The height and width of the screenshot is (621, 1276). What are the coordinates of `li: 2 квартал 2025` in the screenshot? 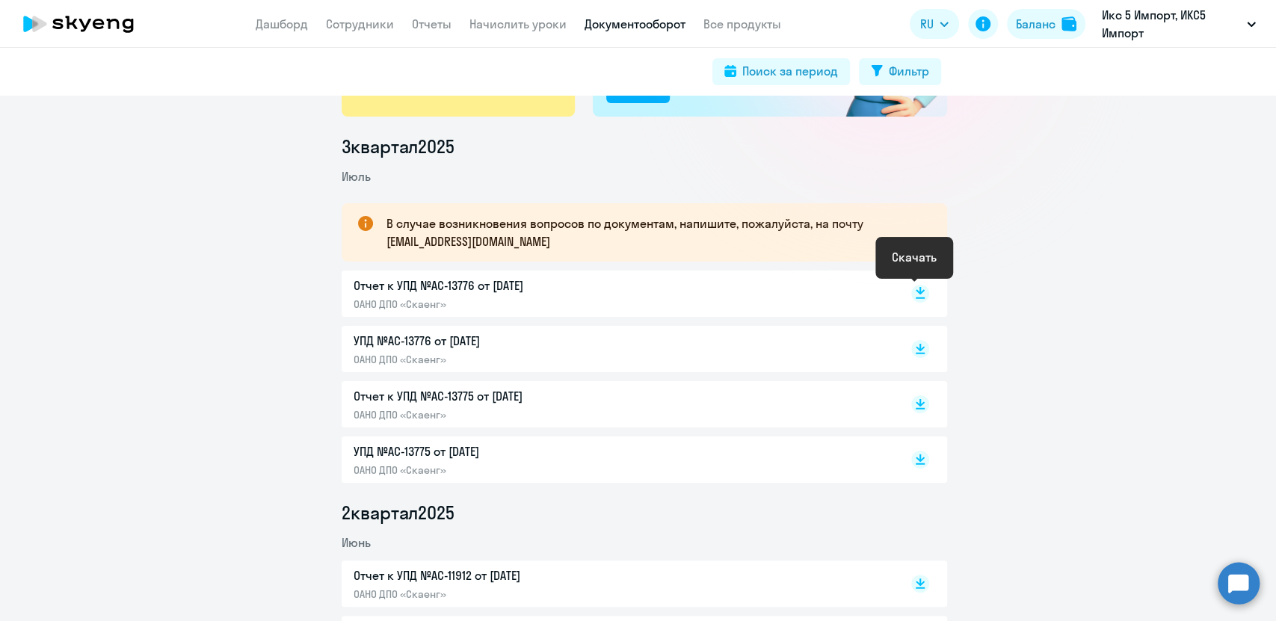 It's located at (644, 513).